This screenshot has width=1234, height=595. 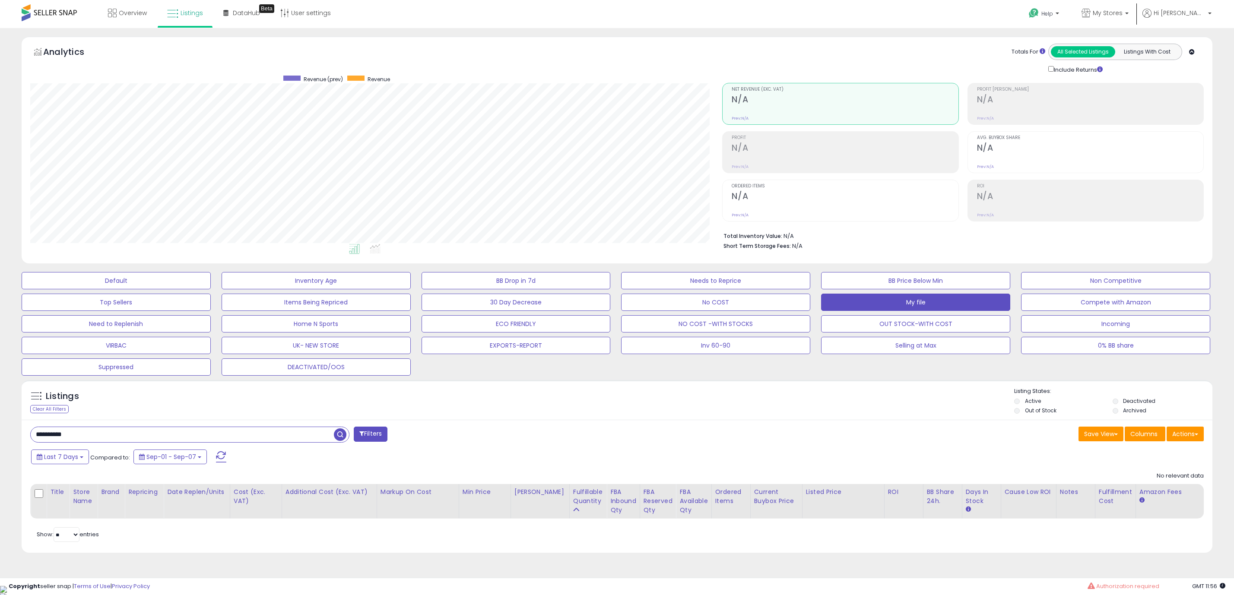 I want to click on th: CSV column name: cust_attr_3_Notes, so click(x=1075, y=501).